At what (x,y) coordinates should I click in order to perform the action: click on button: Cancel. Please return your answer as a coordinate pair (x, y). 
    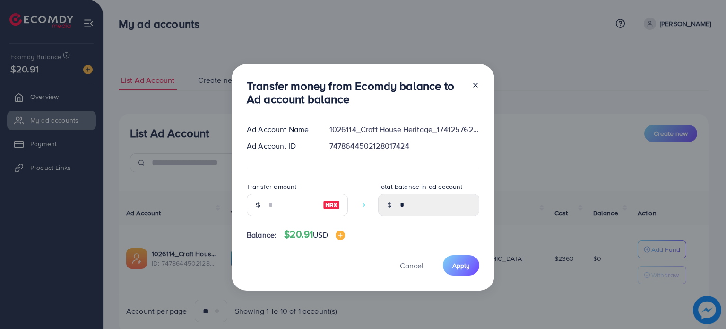
    Looking at the image, I should click on (412, 265).